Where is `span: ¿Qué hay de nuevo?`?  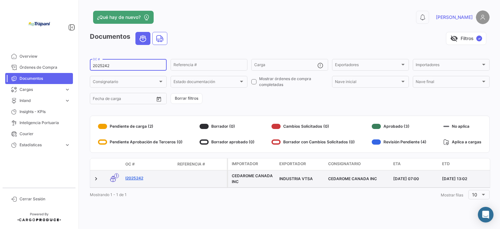 span: ¿Qué hay de nuevo? is located at coordinates (119, 17).